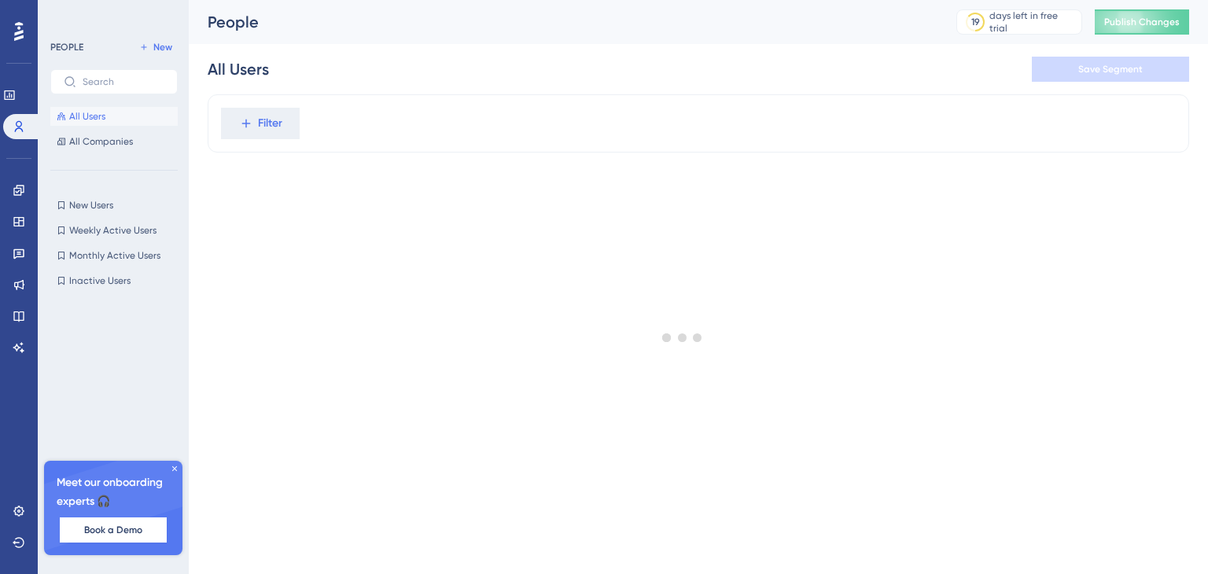 The height and width of the screenshot is (574, 1208). I want to click on input: Search, so click(123, 82).